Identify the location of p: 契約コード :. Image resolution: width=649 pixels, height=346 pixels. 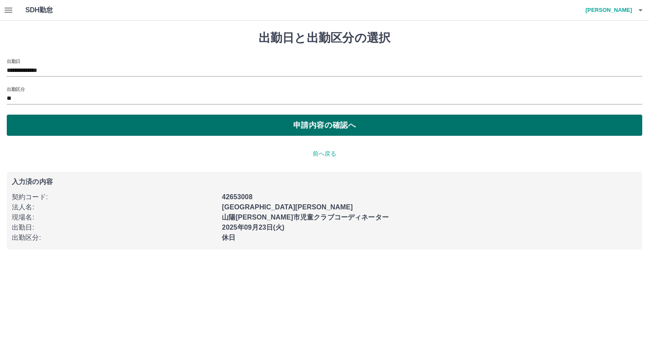
(114, 197).